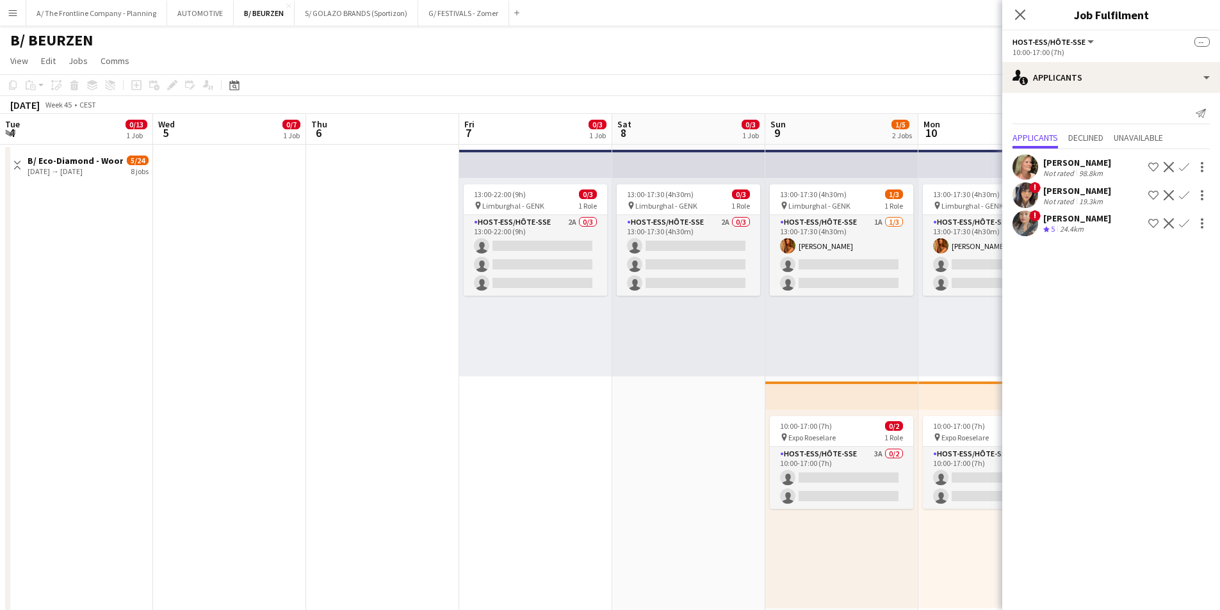  What do you see at coordinates (88, 104) in the screenshot?
I see `div: CEST` at bounding box center [88, 104].